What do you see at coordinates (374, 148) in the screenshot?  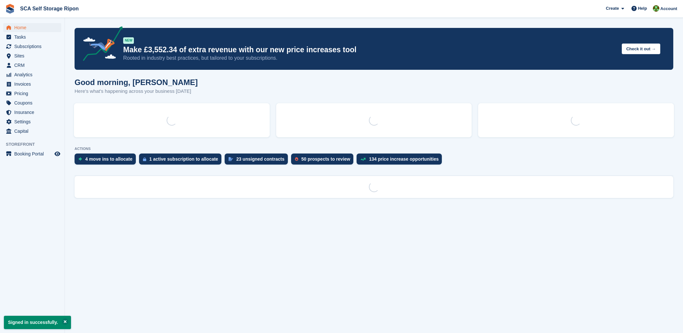 I see `p: ACTIONS` at bounding box center [374, 148].